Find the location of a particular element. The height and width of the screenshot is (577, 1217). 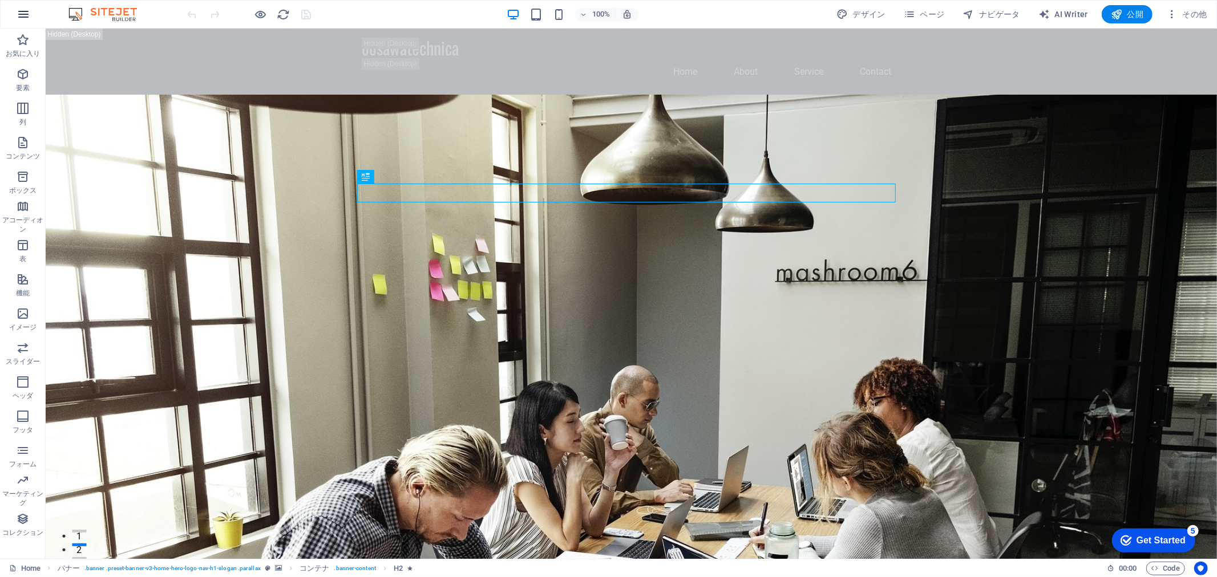

button: ページ is located at coordinates (924, 14).